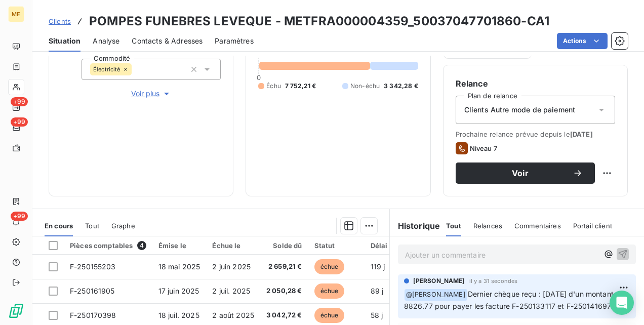 The image size is (644, 325). What do you see at coordinates (179, 246) in the screenshot?
I see `div: Émise le` at bounding box center [179, 246].